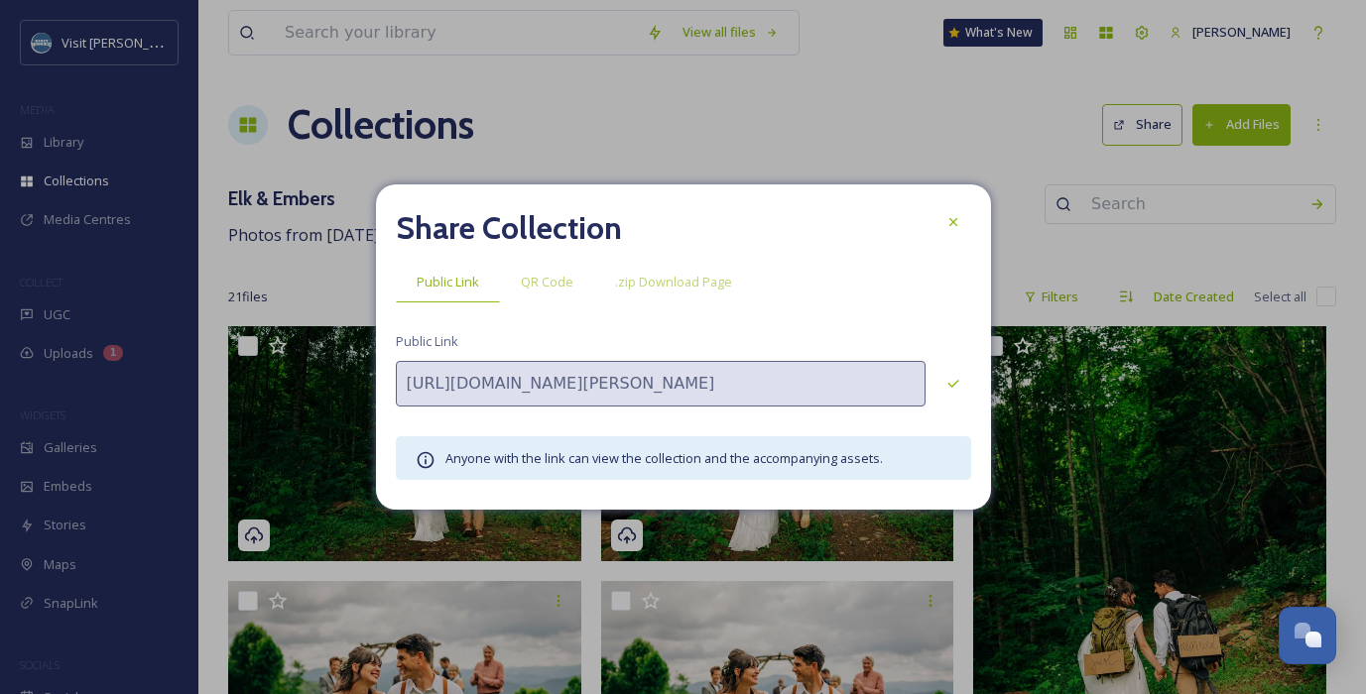 This screenshot has height=694, width=1366. What do you see at coordinates (664, 458) in the screenshot?
I see `span: Anyone with the link can view the collection and the accompanying assets.` at bounding box center [664, 458].